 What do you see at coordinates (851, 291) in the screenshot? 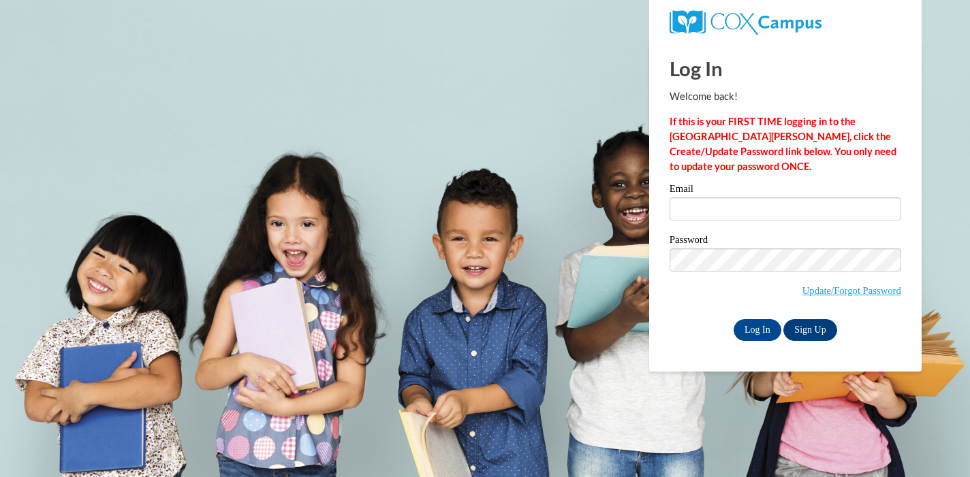
I see `a: Update/Forgot Password` at bounding box center [851, 291].